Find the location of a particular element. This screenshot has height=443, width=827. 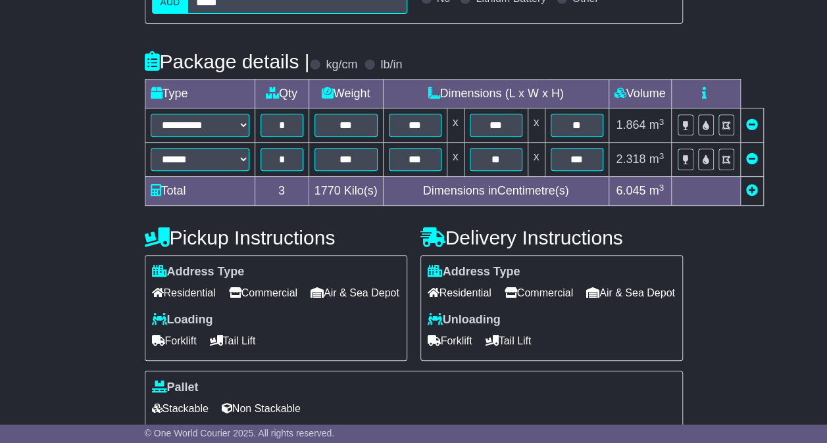

a: Add new item is located at coordinates (752, 191).